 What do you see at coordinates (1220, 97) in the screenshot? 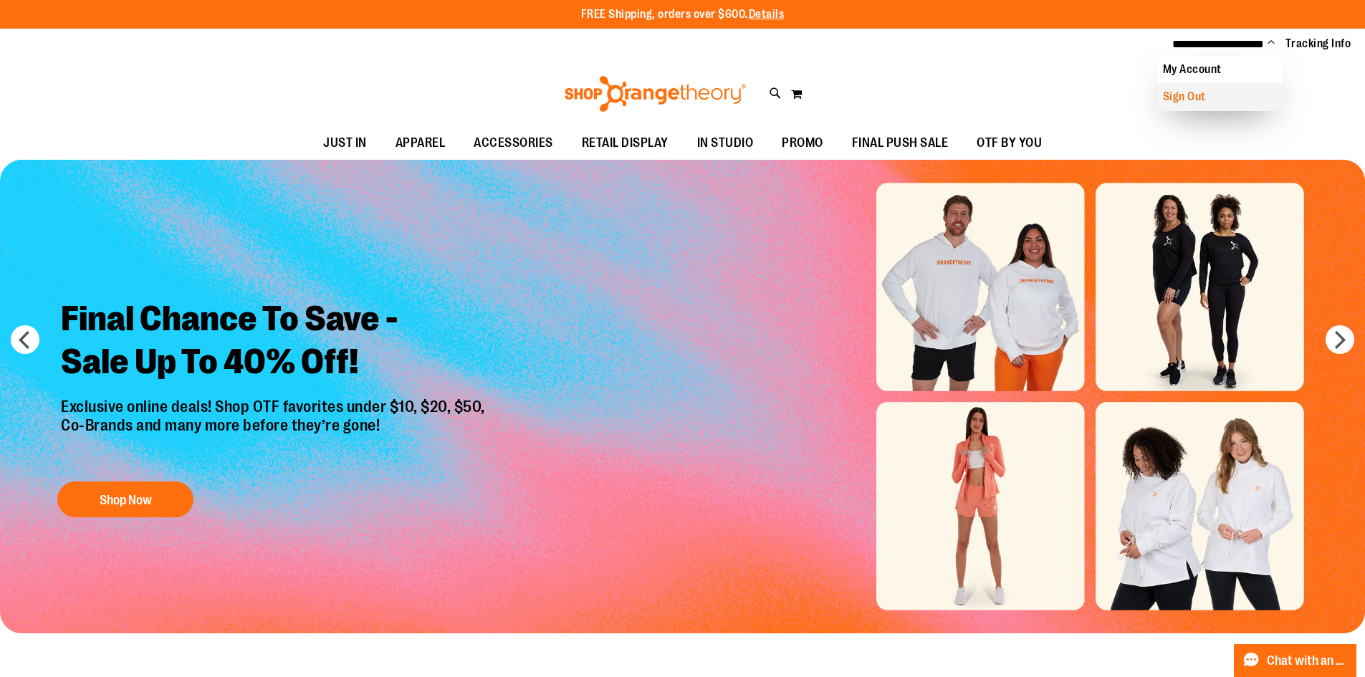
I see `a: Sign Out` at bounding box center [1220, 97].